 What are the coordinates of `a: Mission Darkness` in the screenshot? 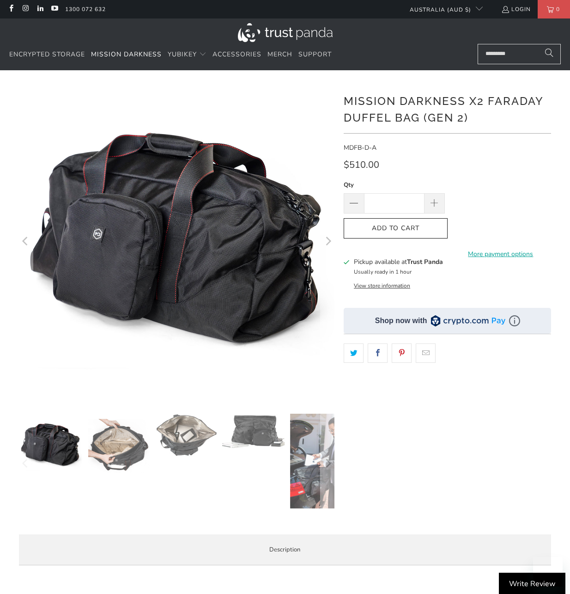 It's located at (126, 55).